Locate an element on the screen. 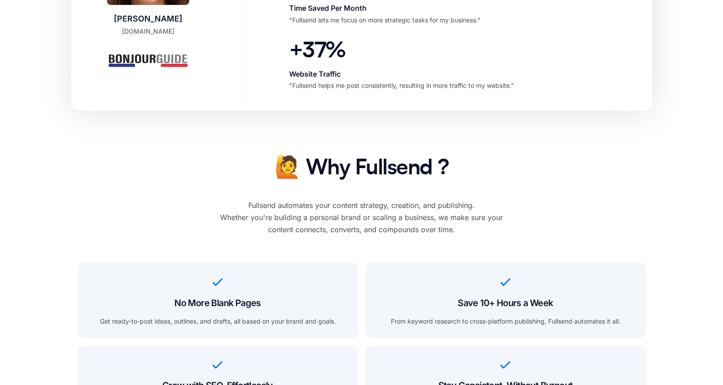  h2: +37% is located at coordinates (402, 52).